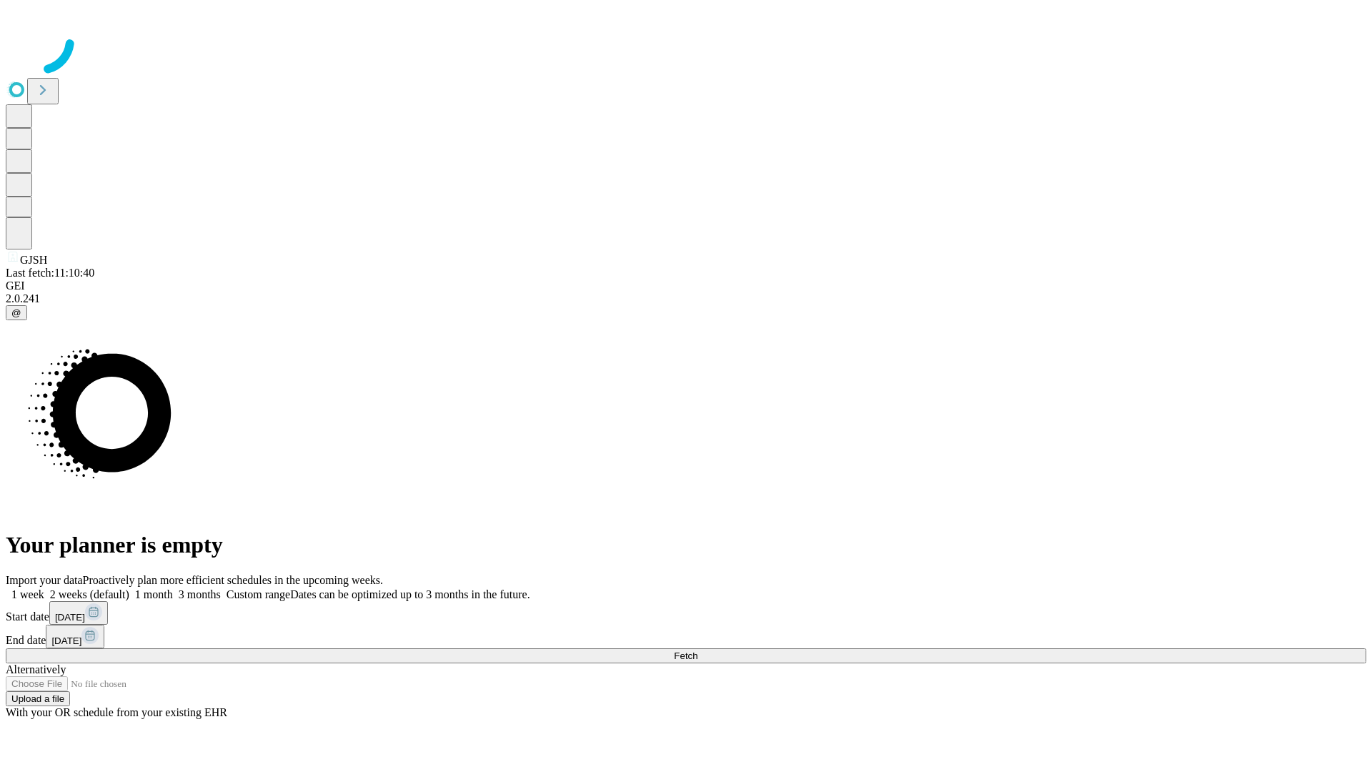 This screenshot has height=772, width=1372. I want to click on span: 1 month, so click(154, 594).